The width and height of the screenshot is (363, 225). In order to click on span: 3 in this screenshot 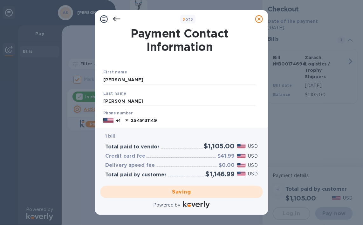, I will do `click(184, 19)`.